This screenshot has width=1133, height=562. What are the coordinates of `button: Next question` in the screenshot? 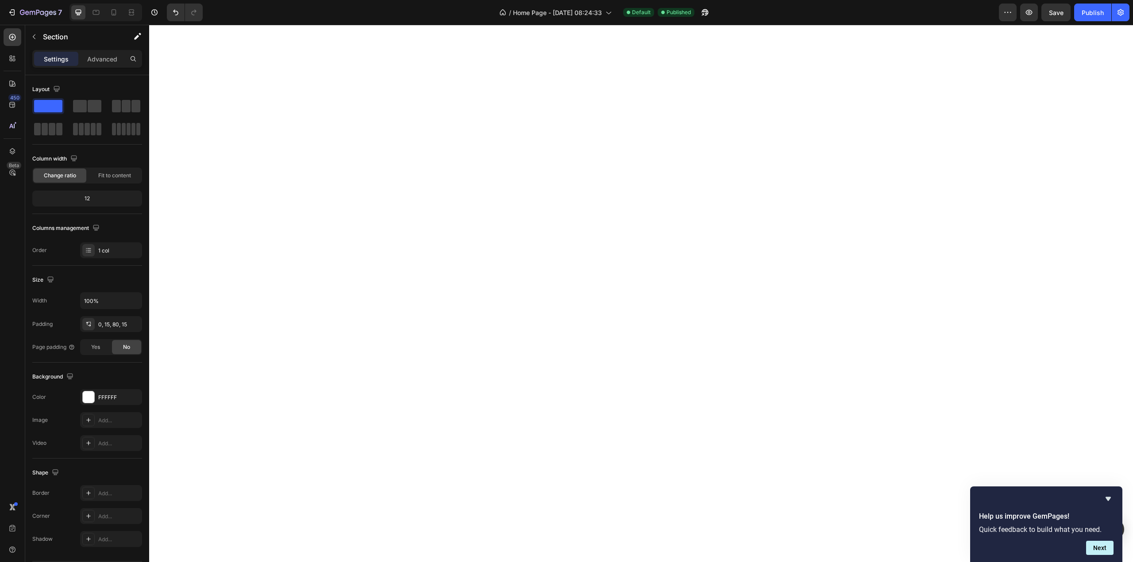 It's located at (1099, 548).